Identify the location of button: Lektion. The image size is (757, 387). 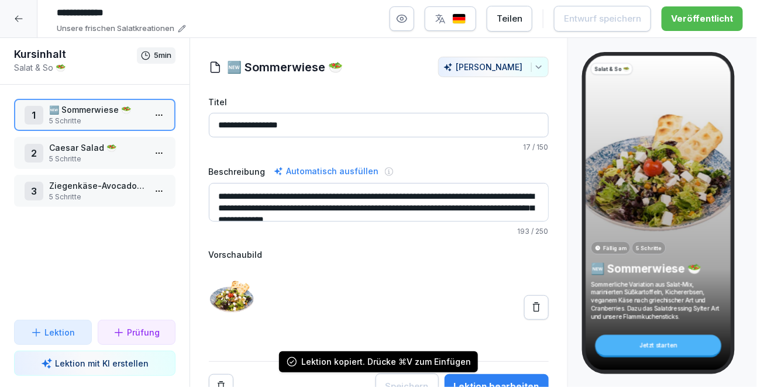
(53, 332).